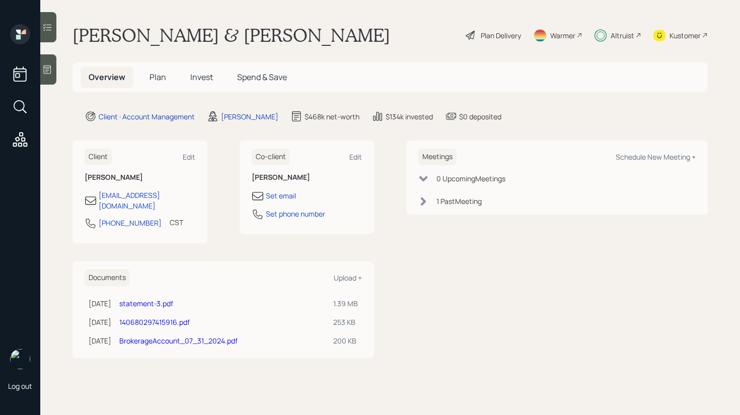  What do you see at coordinates (622, 35) in the screenshot?
I see `div: Altruist` at bounding box center [622, 35].